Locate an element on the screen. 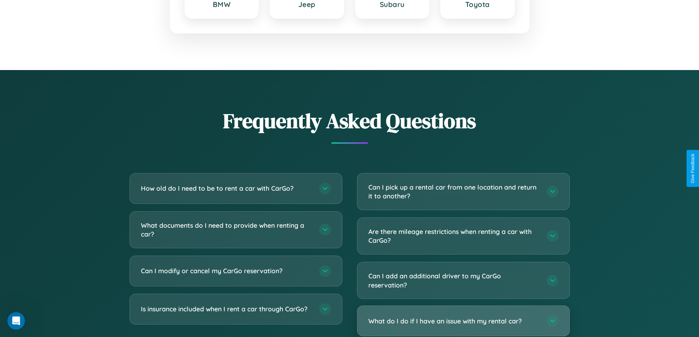  h3: Can I pick up a rental car from one location and return it to another? is located at coordinates (454, 191).